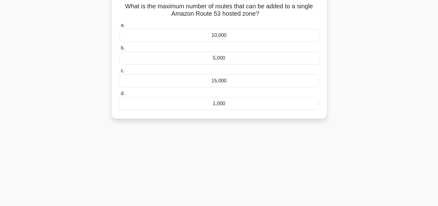 This screenshot has height=206, width=438. What do you see at coordinates (123, 93) in the screenshot?
I see `span: d.` at bounding box center [123, 93].